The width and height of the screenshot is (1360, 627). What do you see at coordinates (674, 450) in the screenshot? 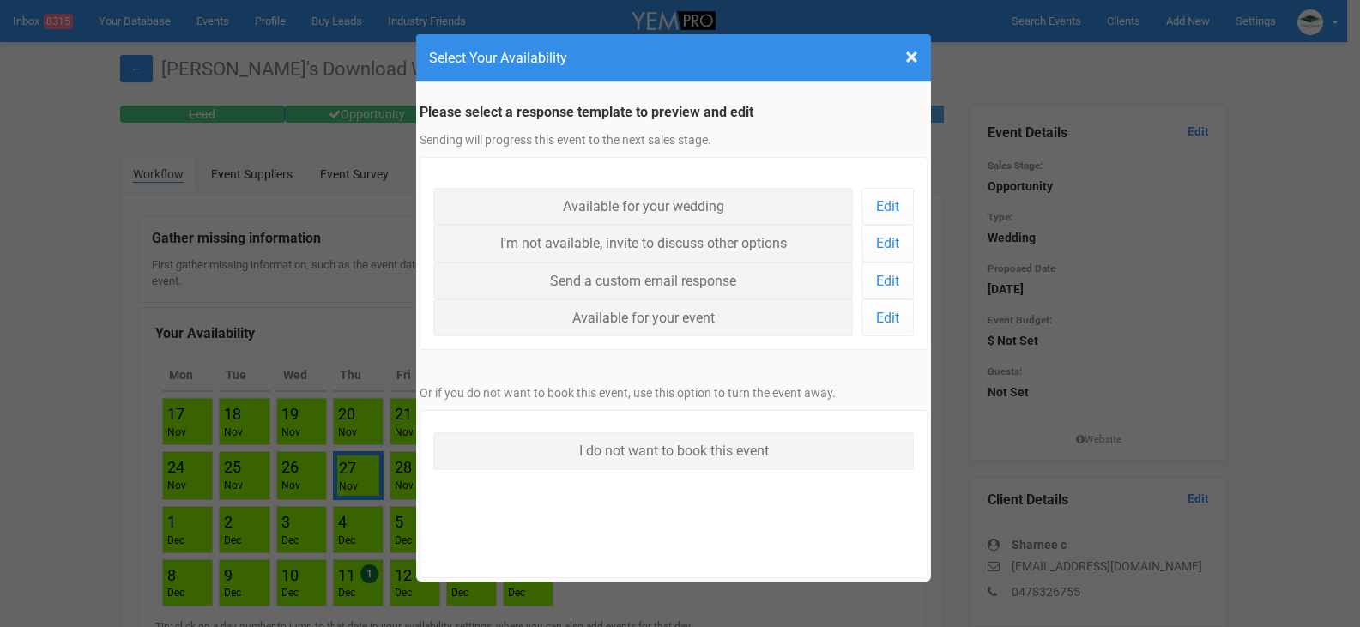
I see `a: I do not want to book this event` at bounding box center [674, 450].